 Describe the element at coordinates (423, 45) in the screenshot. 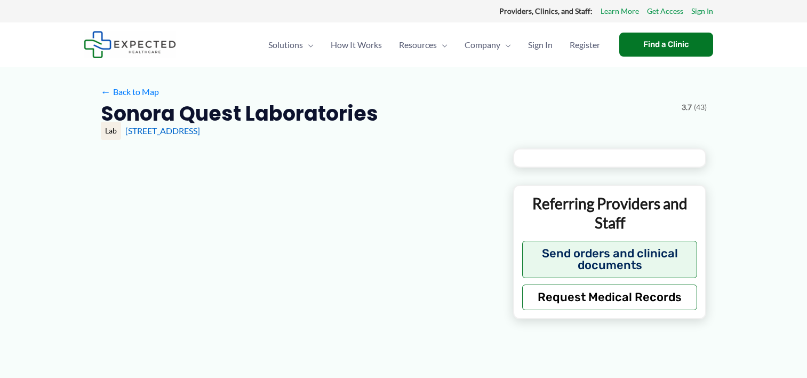

I see `a: ResourcesMenu Toggle` at that location.